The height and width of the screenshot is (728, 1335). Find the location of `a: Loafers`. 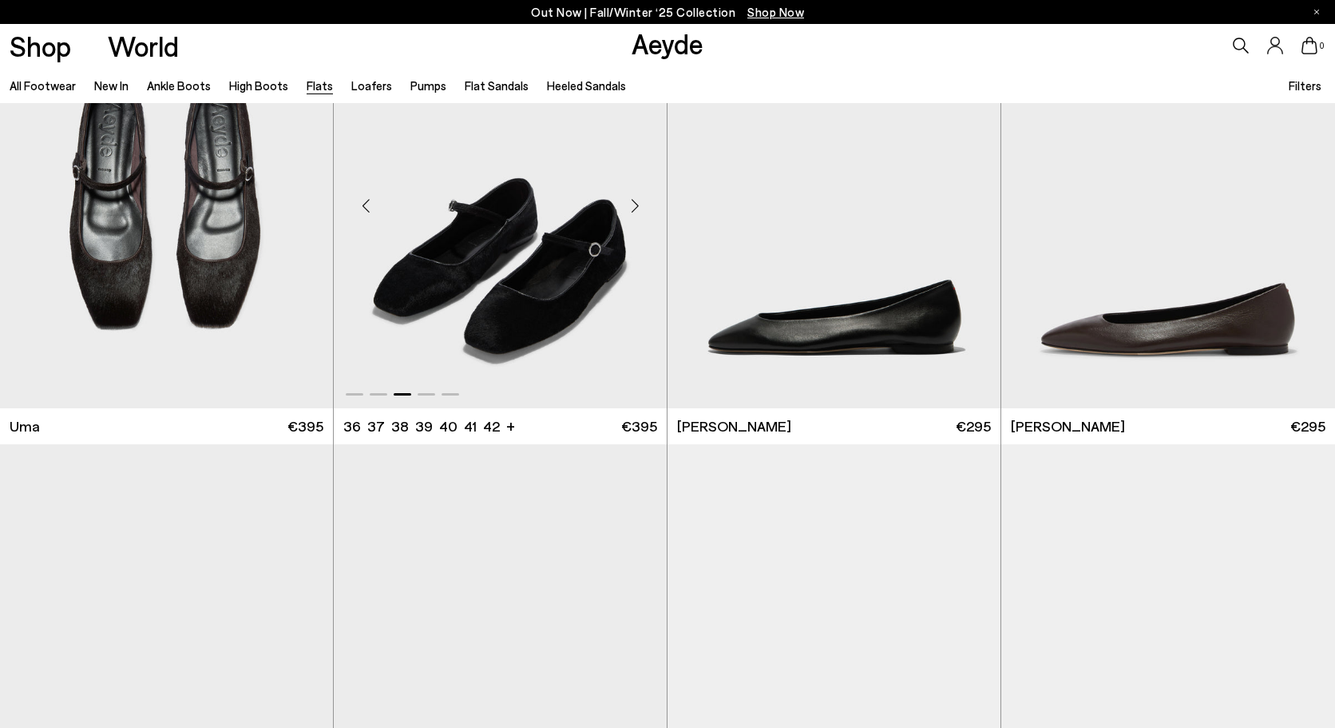

a: Loafers is located at coordinates (371, 85).